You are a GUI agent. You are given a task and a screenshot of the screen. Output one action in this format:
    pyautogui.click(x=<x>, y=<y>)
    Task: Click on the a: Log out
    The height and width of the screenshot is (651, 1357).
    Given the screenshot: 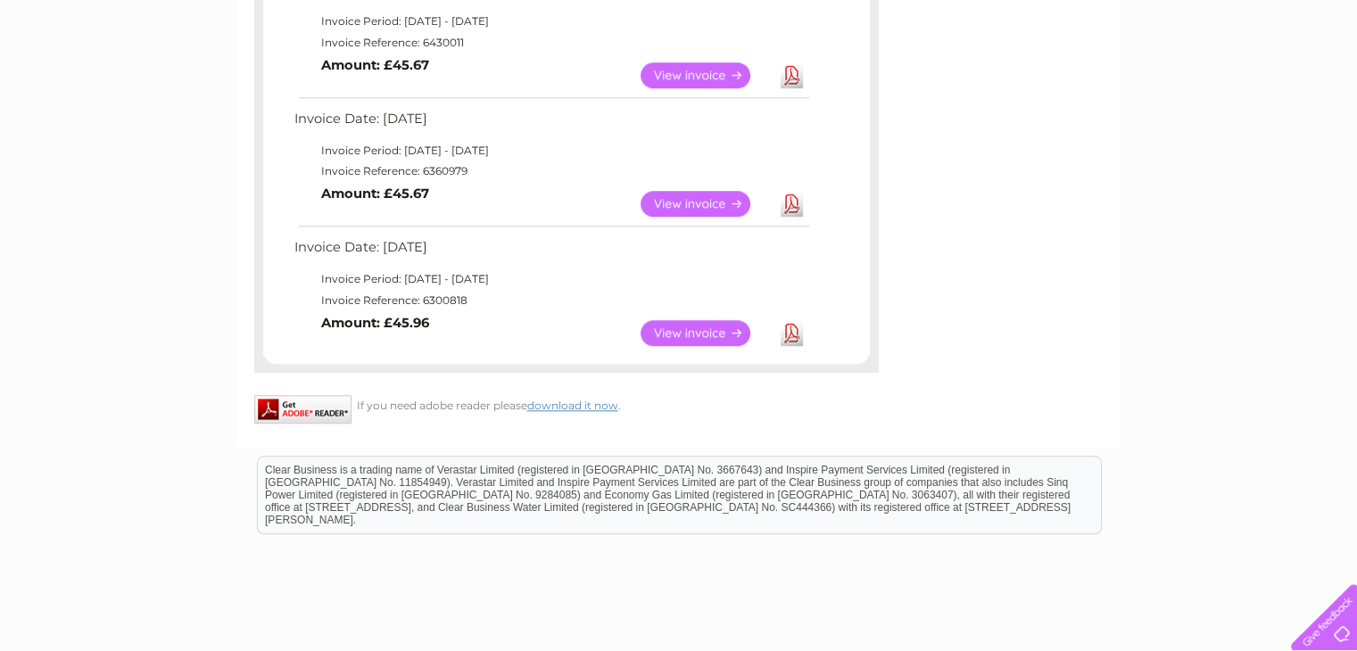 What is the action you would take?
    pyautogui.click(x=1318, y=82)
    